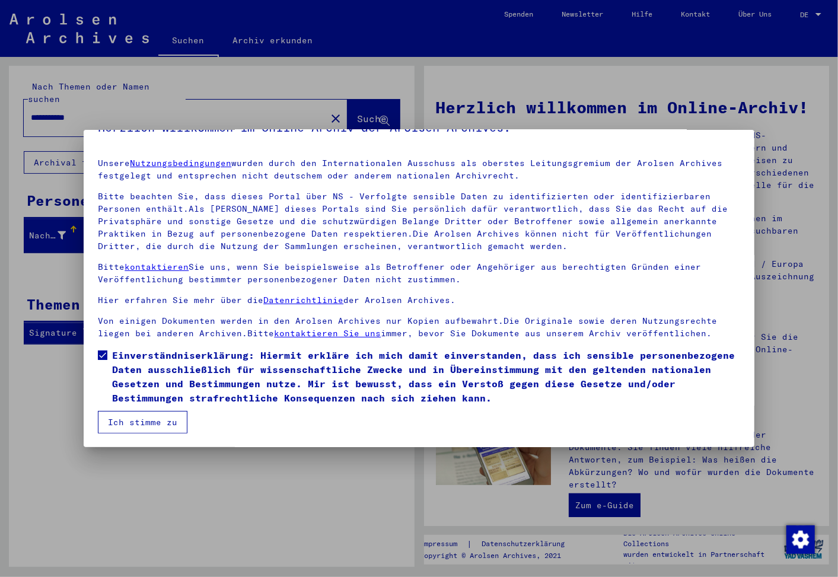 The width and height of the screenshot is (838, 577). Describe the element at coordinates (419, 221) in the screenshot. I see `p: Bitte beachten Sie, dass dieses Portal über NS - Verfolgte sensible Daten zu identifizierten oder...` at that location.